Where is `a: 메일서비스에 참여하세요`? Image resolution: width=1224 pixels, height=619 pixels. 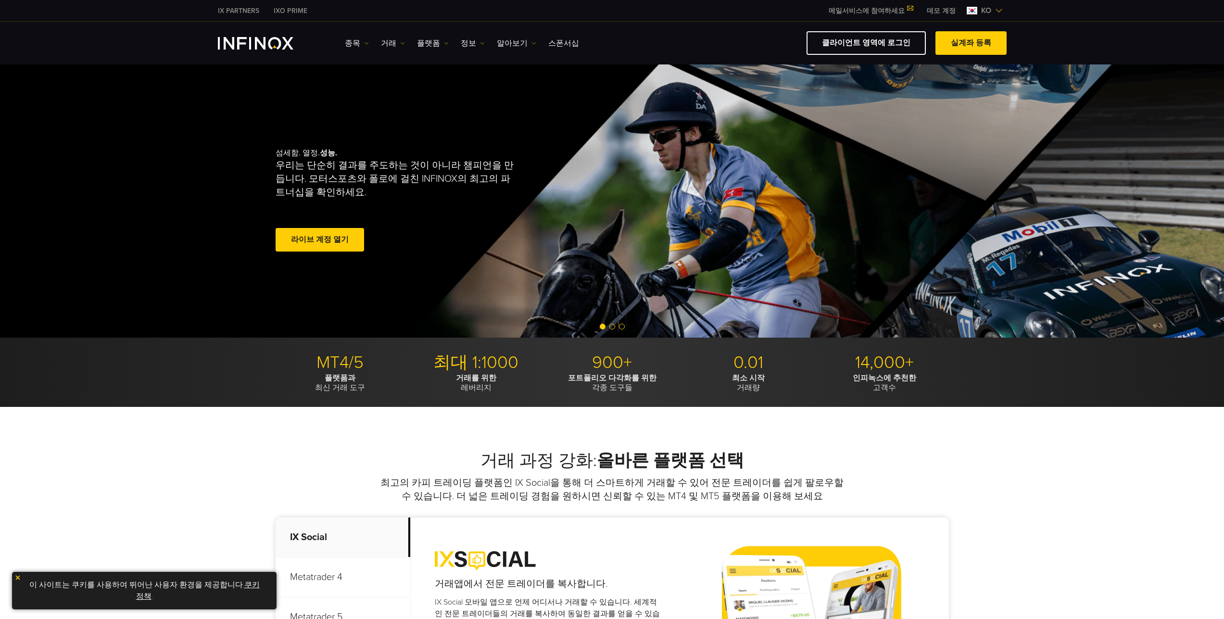 a: 메일서비스에 참여하세요 is located at coordinates (870, 11).